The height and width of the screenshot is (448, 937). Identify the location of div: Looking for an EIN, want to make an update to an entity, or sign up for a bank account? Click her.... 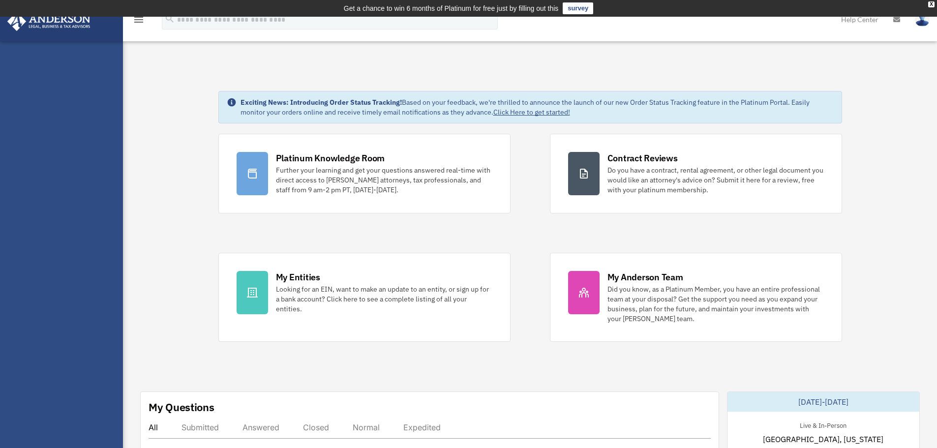
(384, 299).